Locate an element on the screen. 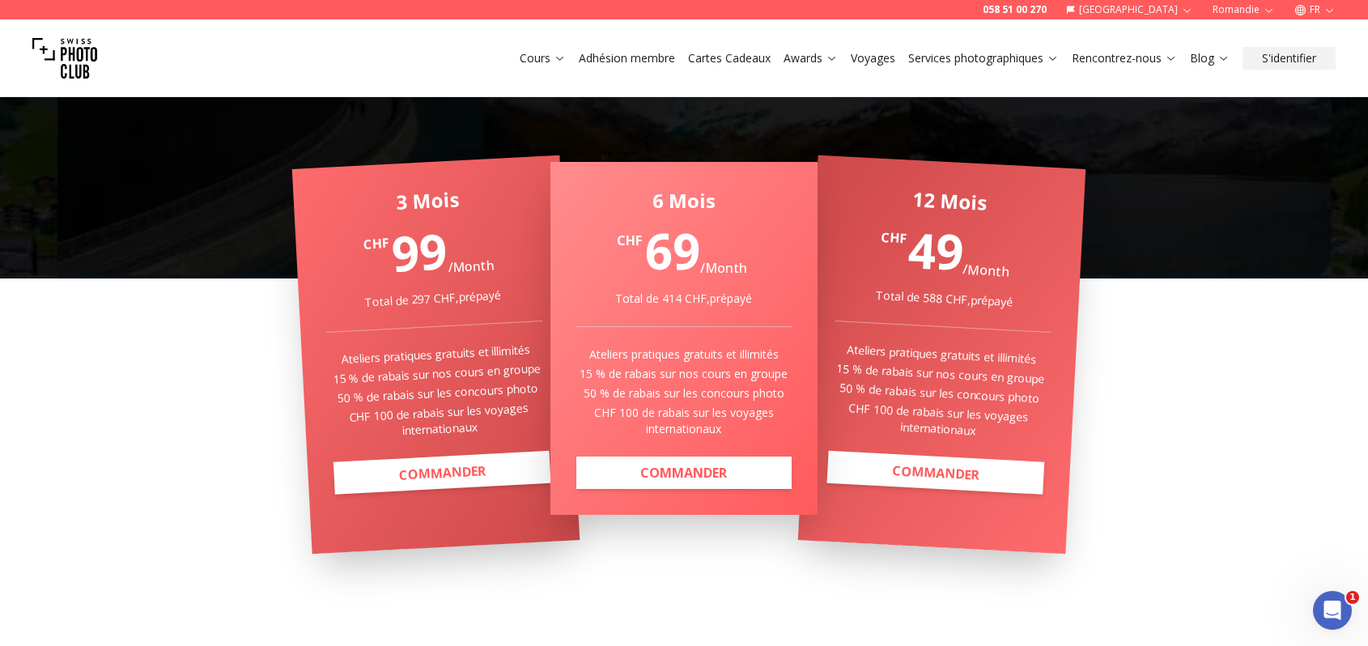 The image size is (1368, 646). span: 1 is located at coordinates (1353, 598).